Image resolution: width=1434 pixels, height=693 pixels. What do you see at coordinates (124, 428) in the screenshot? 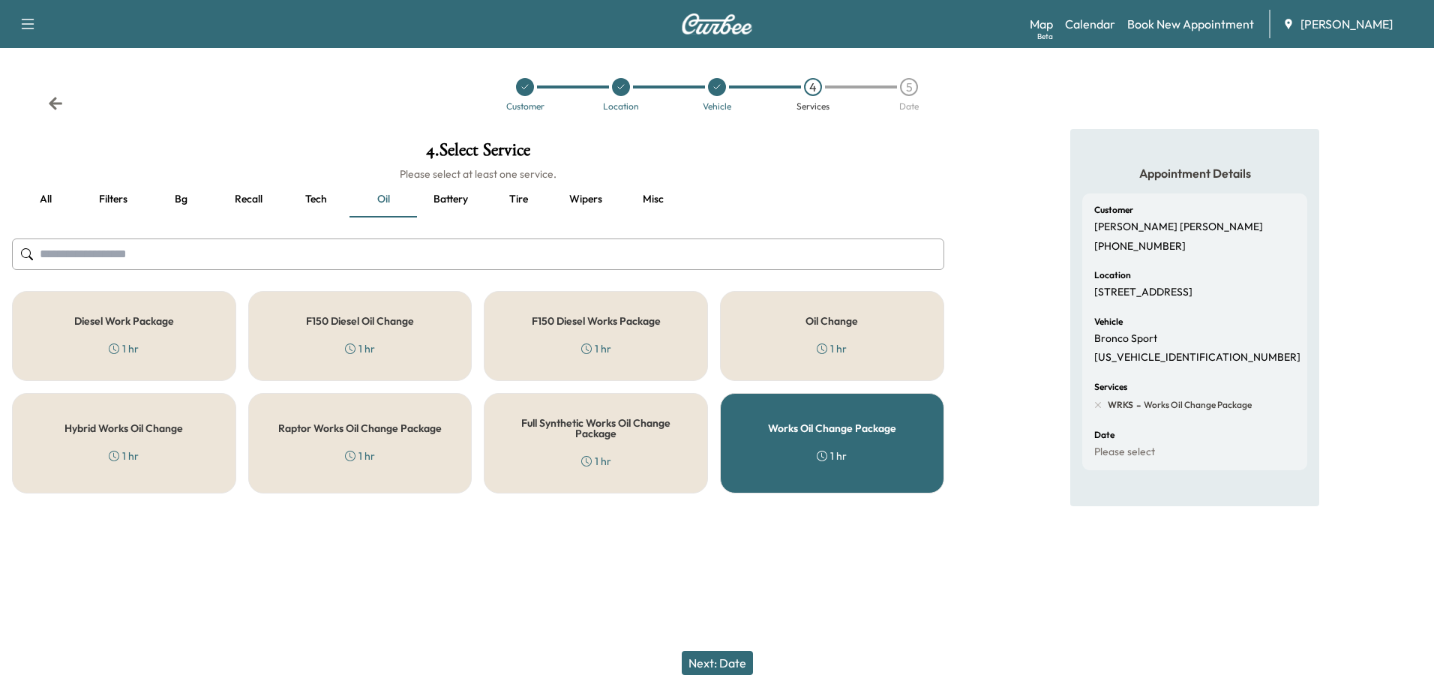
I see `h5: Hybrid Works Oil Change` at bounding box center [124, 428].